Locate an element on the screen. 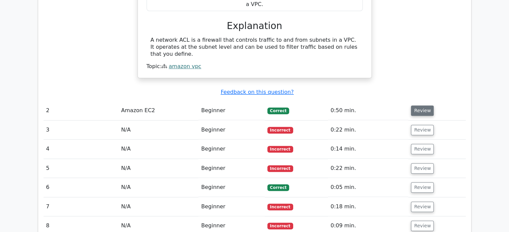 Image resolution: width=509 pixels, height=232 pixels. u: Feedback on this question? is located at coordinates (257, 92).